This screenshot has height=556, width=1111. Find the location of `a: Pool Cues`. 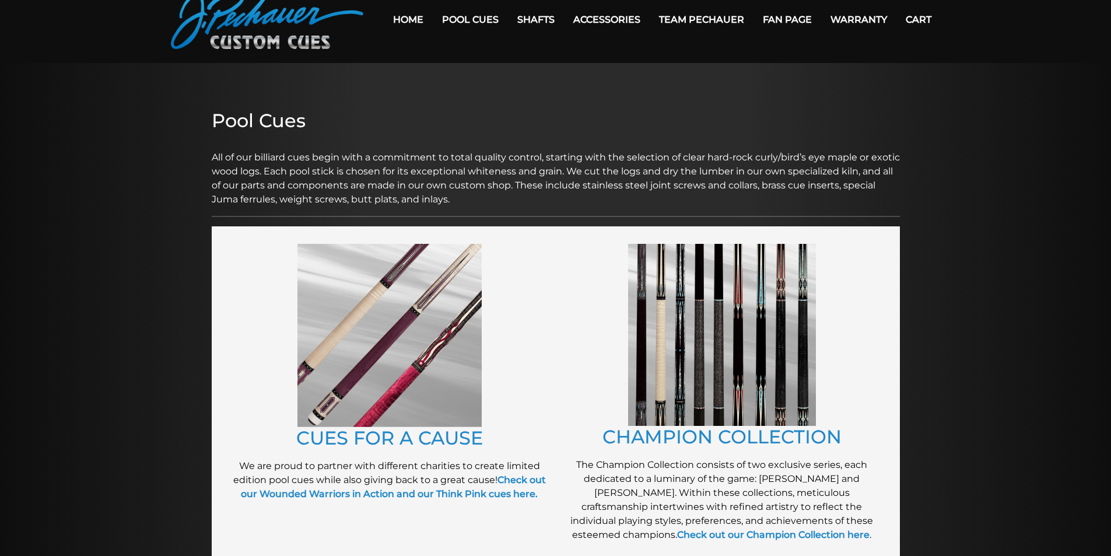

a: Pool Cues is located at coordinates (470, 19).